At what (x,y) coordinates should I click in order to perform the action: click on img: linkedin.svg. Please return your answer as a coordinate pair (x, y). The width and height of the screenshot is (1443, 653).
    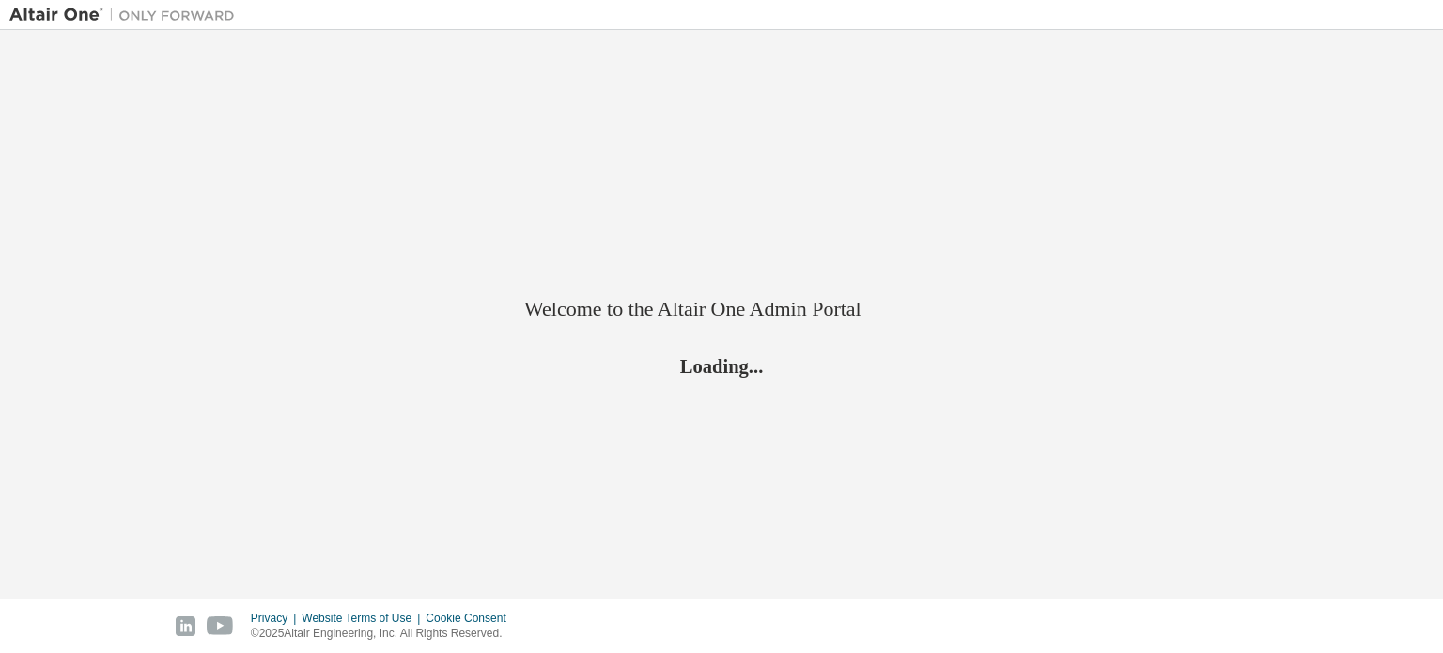
    Looking at the image, I should click on (185, 626).